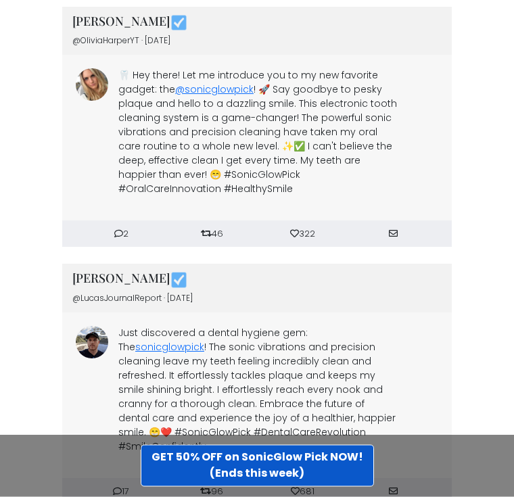  What do you see at coordinates (257, 465) in the screenshot?
I see `strong: GET 50% OFF on SonicGlow Pick NOW! (Ends this week)` at bounding box center [257, 465].